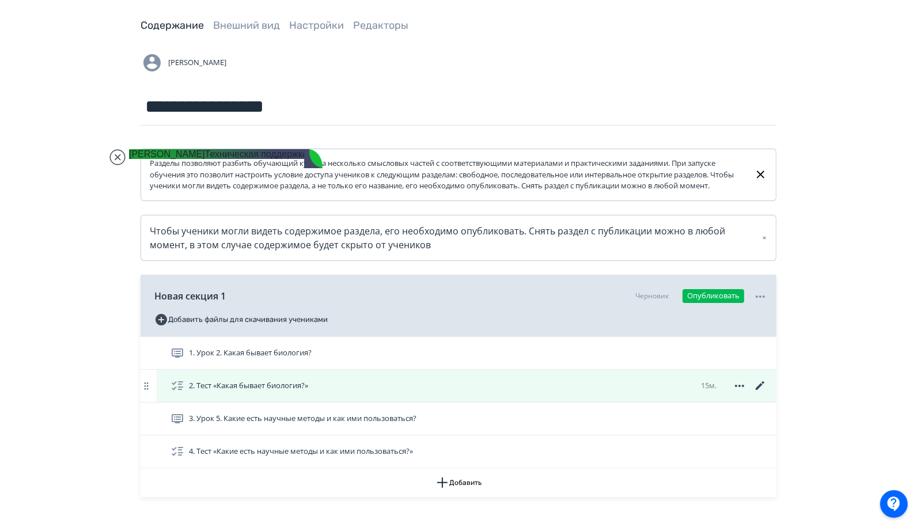 The width and height of the screenshot is (917, 527). I want to click on div: 4. Тест «Какие есть научные методы и как ими пользоваться?», so click(459, 452).